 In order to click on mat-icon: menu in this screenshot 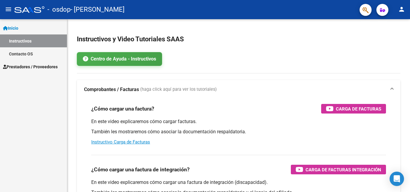, I will do `click(8, 9)`.